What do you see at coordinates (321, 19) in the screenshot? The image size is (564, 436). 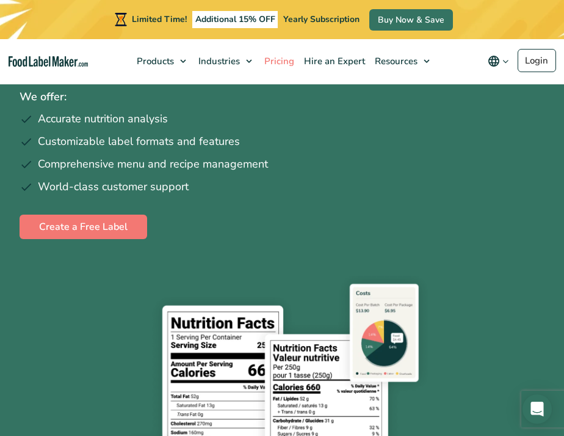 I see `span: Yearly Subscription` at bounding box center [321, 19].